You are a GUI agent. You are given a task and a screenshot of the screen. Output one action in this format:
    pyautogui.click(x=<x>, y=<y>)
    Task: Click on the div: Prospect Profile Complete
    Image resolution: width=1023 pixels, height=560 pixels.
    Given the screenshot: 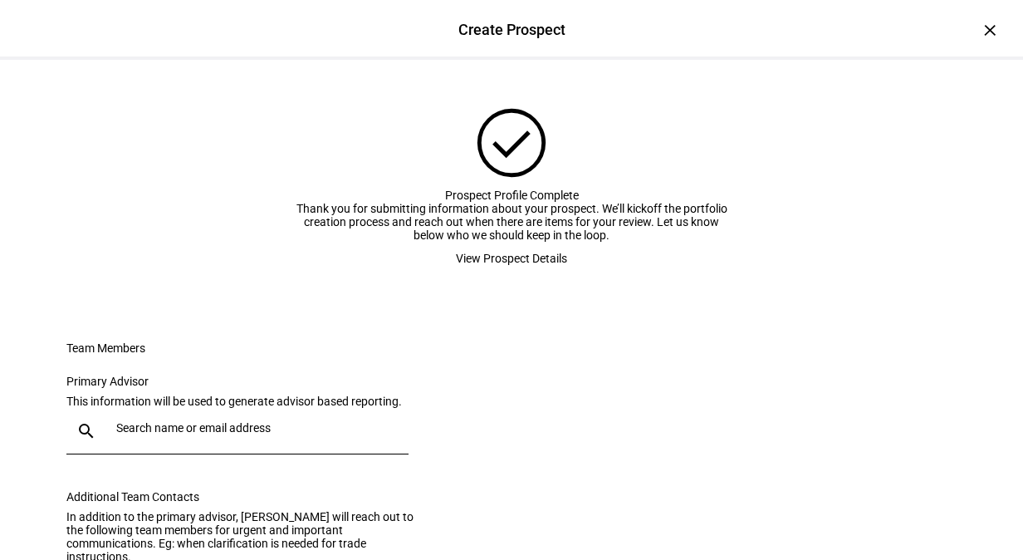 What is the action you would take?
    pyautogui.click(x=511, y=195)
    